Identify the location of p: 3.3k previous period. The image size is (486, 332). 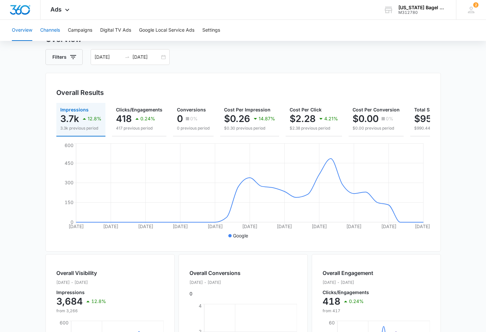
(81, 128).